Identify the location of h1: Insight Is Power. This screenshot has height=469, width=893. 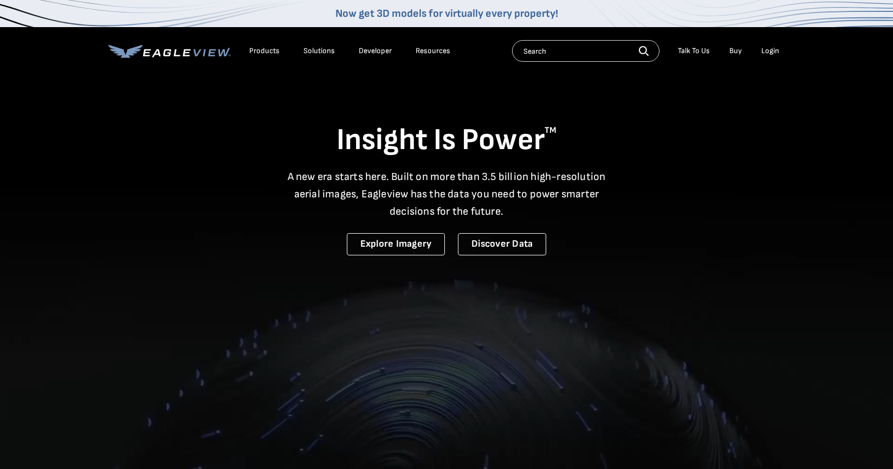
(446, 140).